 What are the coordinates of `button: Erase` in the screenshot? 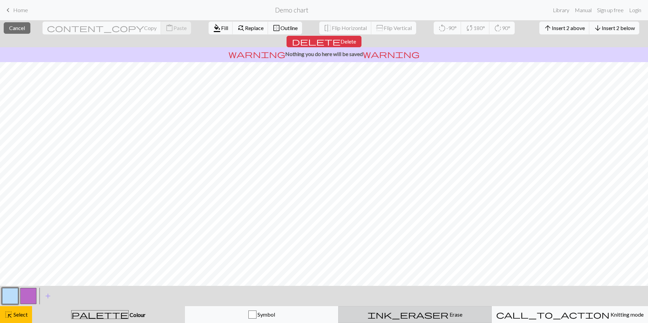 It's located at (415, 315).